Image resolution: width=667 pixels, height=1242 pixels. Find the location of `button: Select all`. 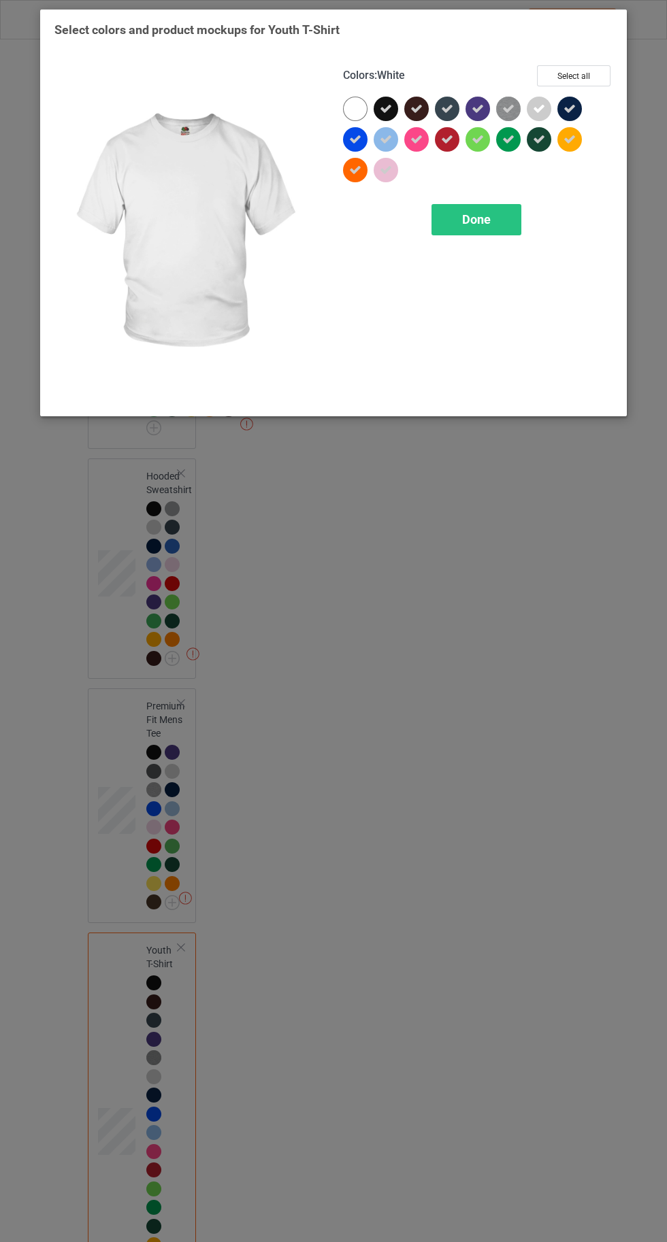

button: Select all is located at coordinates (574, 76).